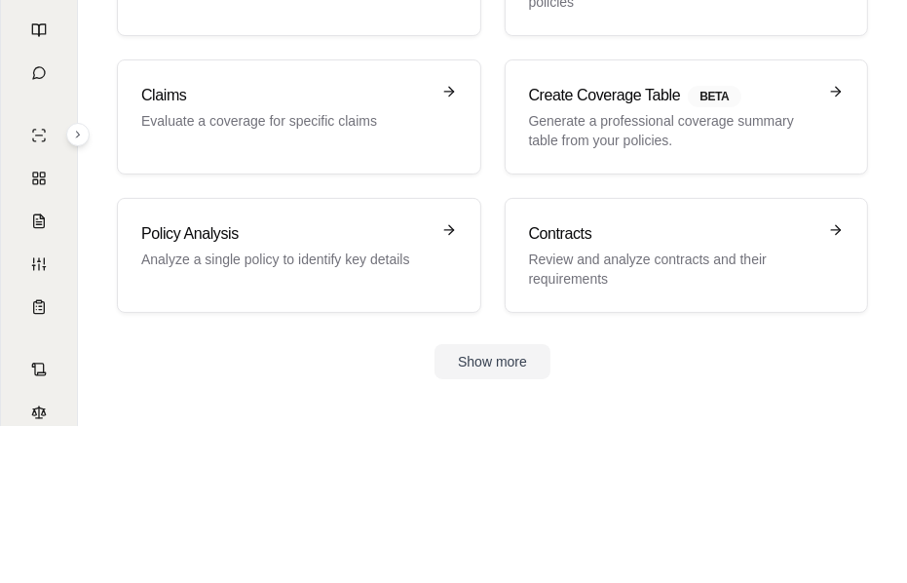 The height and width of the screenshot is (583, 907). What do you see at coordinates (673, 269) in the screenshot?
I see `p: Review and analyze contracts and their requirements` at bounding box center [673, 269].